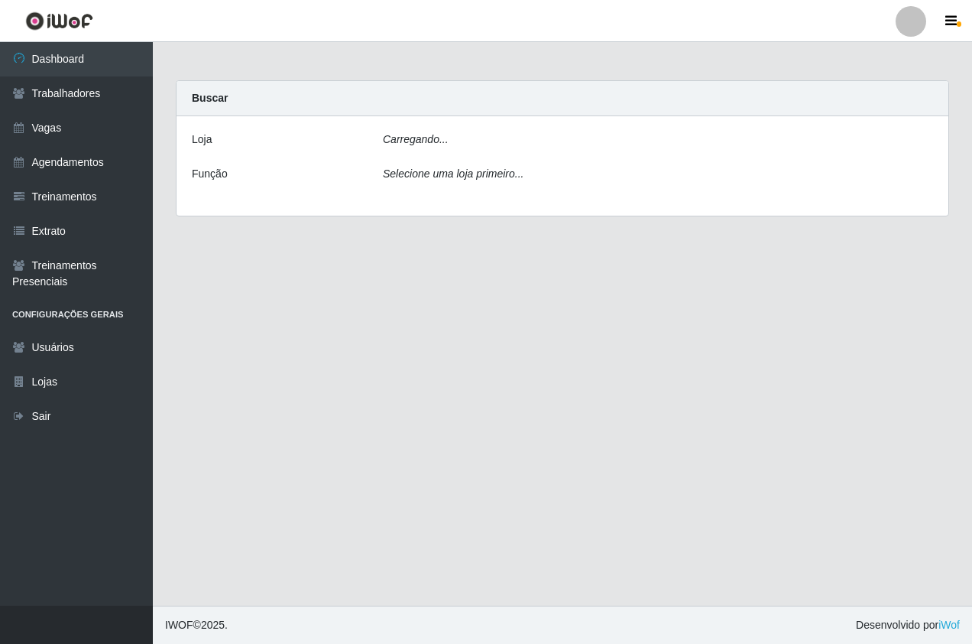 The width and height of the screenshot is (972, 644). Describe the element at coordinates (950, 625) in the screenshot. I see `a: iWof` at that location.